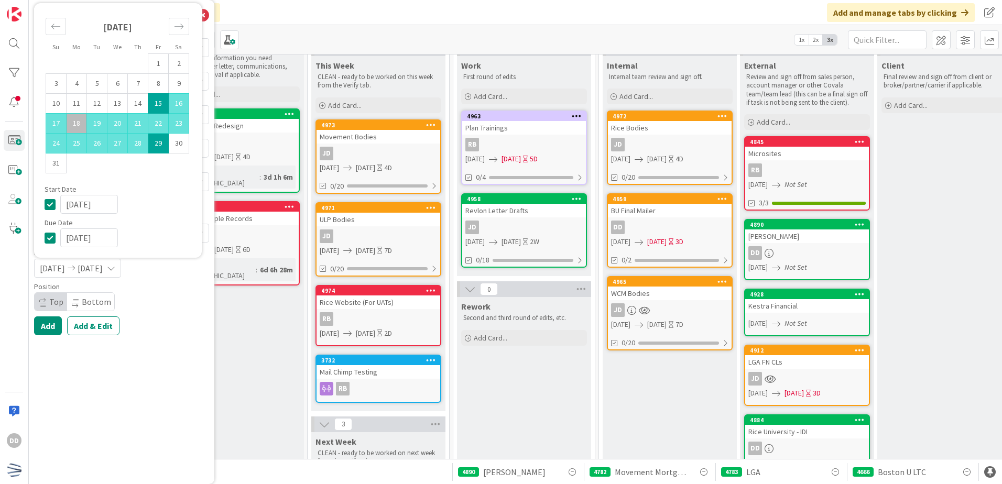 The height and width of the screenshot is (484, 1002). What do you see at coordinates (807, 427) in the screenshot?
I see `div: 4884Rice University - IDI` at bounding box center [807, 427].